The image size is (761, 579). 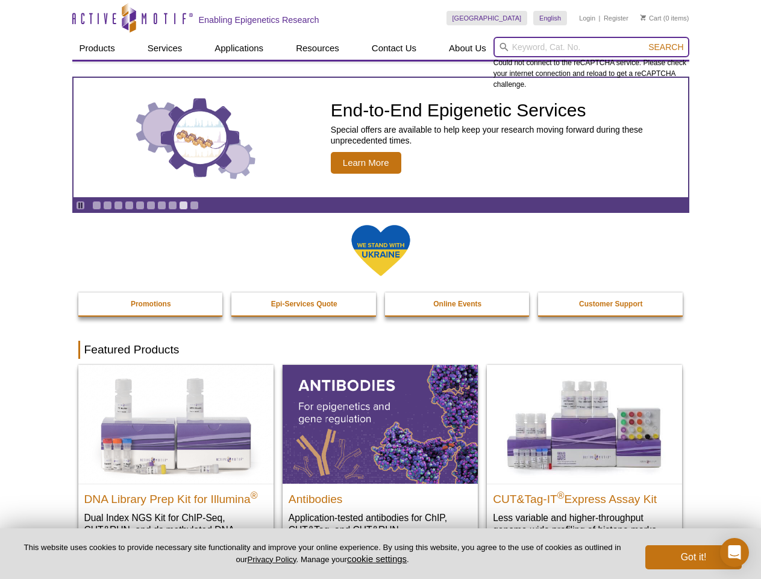 I want to click on a: Go to slide 8, so click(x=172, y=205).